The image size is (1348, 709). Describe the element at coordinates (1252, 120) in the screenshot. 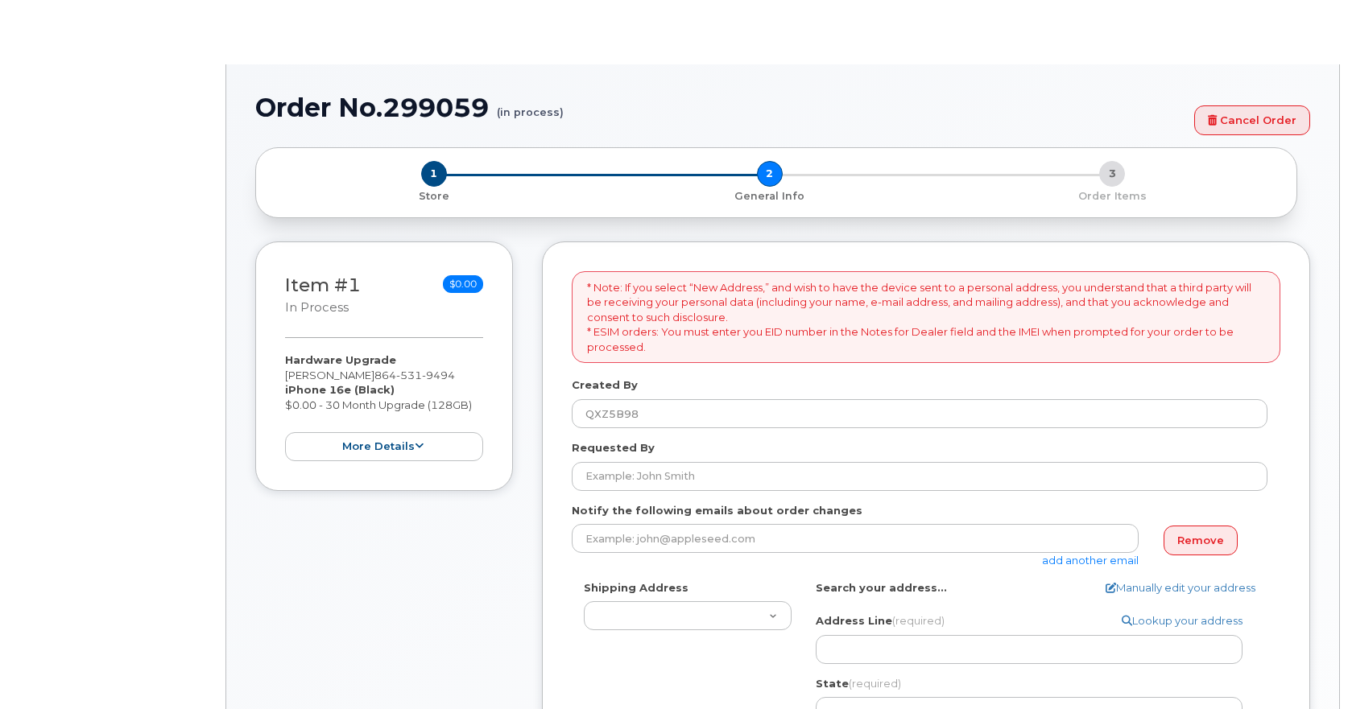

I see `a: Cancel Order` at that location.